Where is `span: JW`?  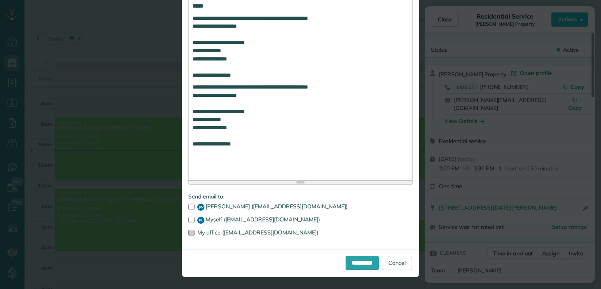 span: JW is located at coordinates (201, 207).